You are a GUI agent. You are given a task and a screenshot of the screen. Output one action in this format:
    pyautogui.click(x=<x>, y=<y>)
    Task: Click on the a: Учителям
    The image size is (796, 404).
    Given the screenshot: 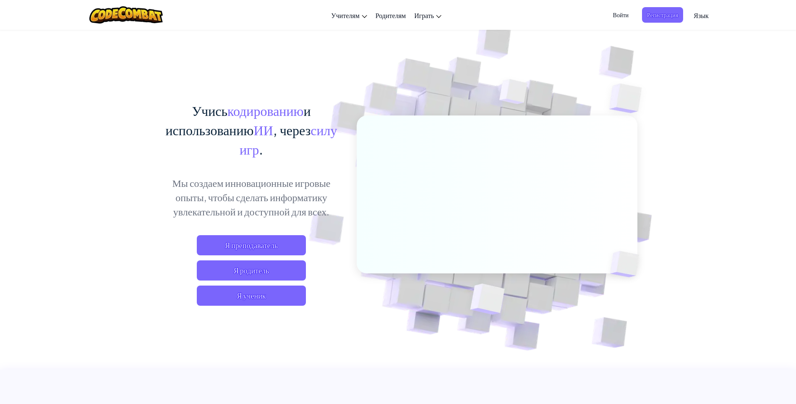 What is the action you would take?
    pyautogui.click(x=349, y=15)
    